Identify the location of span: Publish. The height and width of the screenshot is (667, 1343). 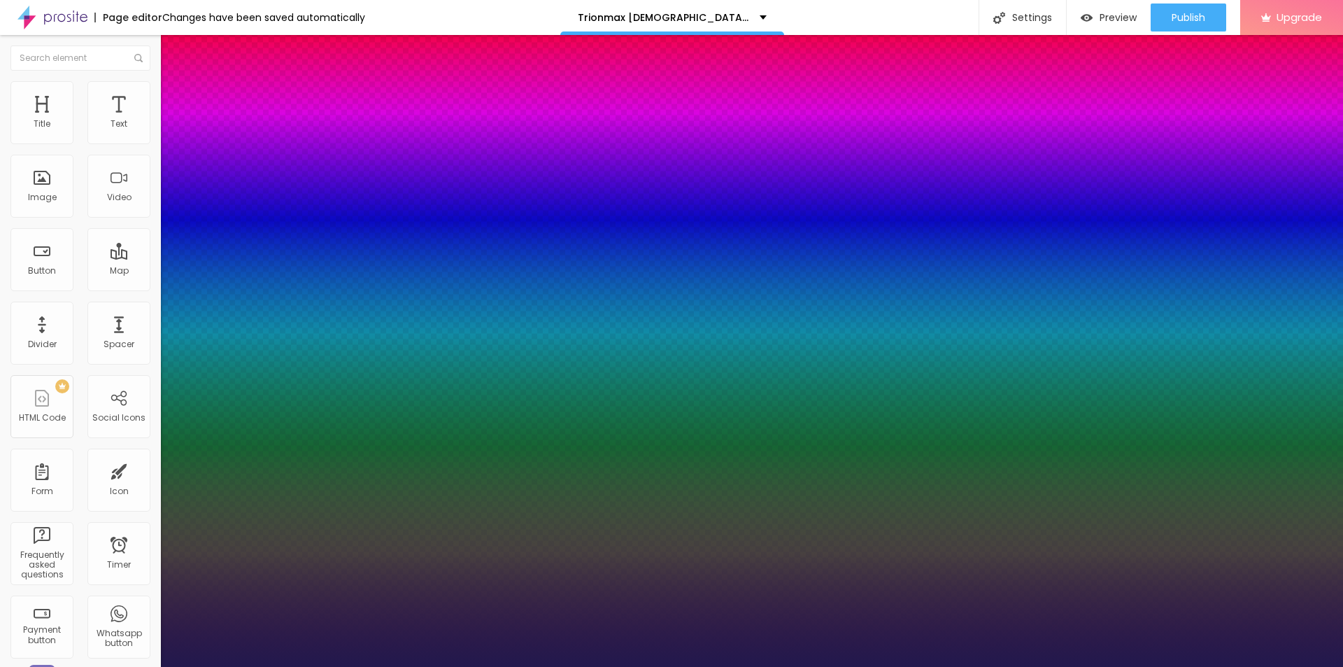
(1188, 17).